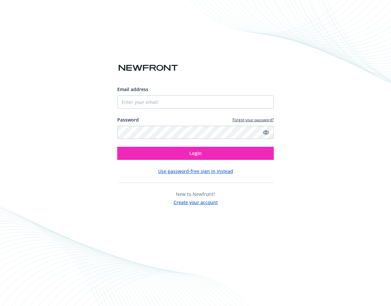 The width and height of the screenshot is (391, 306). What do you see at coordinates (195, 171) in the screenshot?
I see `button: Use password-free sign in instead` at bounding box center [195, 171].